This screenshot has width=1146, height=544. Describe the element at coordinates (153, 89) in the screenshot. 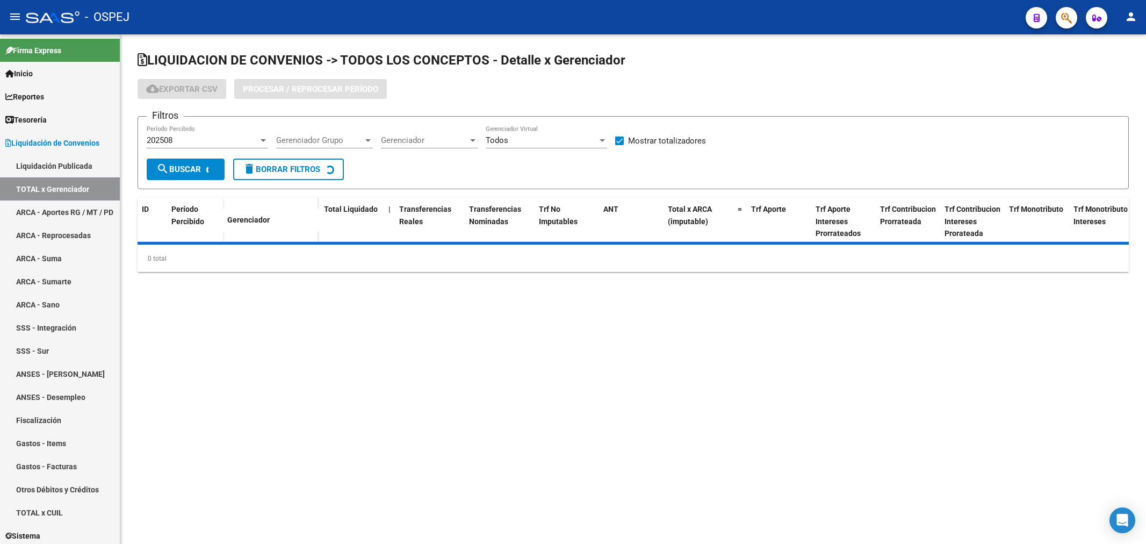

I see `mat-icon: cloud_download` at that location.